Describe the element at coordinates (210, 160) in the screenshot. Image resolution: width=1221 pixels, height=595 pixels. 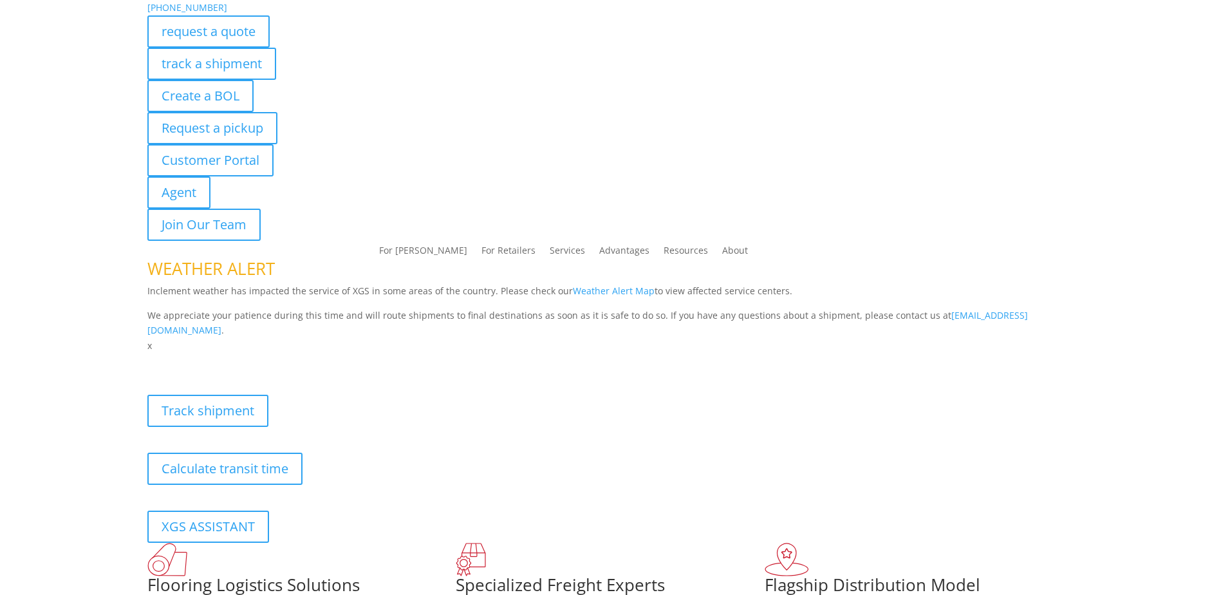
I see `a: Customer Portal` at that location.